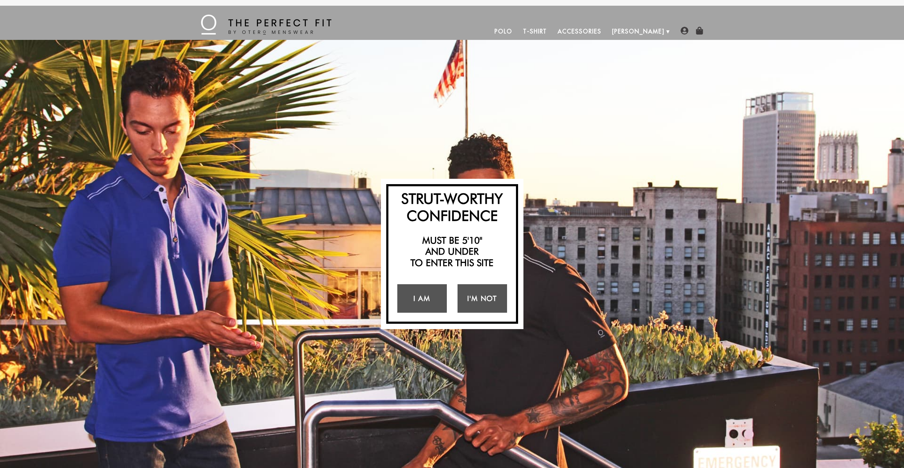 The width and height of the screenshot is (904, 468). Describe the element at coordinates (452, 207) in the screenshot. I see `h2: Strut-Worthy Confidence` at that location.